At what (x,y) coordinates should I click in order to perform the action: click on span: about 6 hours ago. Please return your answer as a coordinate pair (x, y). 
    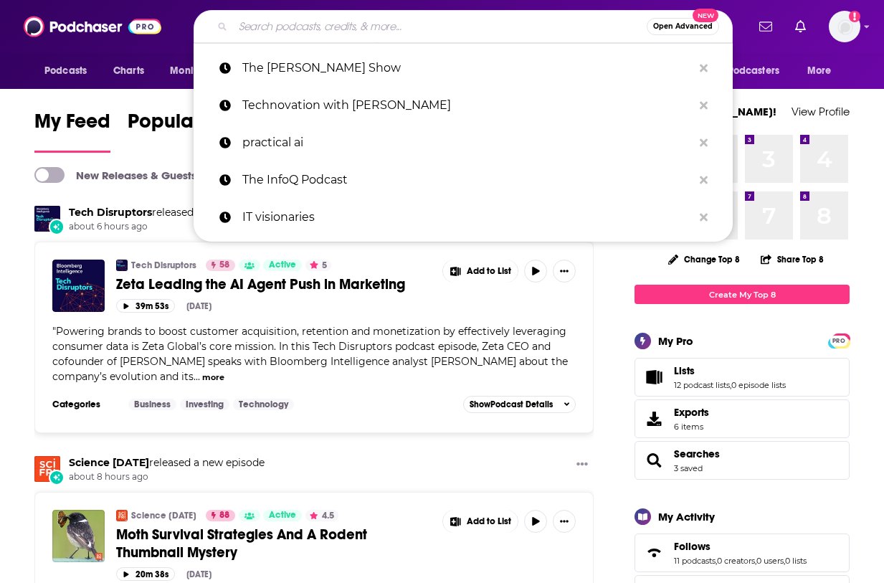
    Looking at the image, I should click on (168, 227).